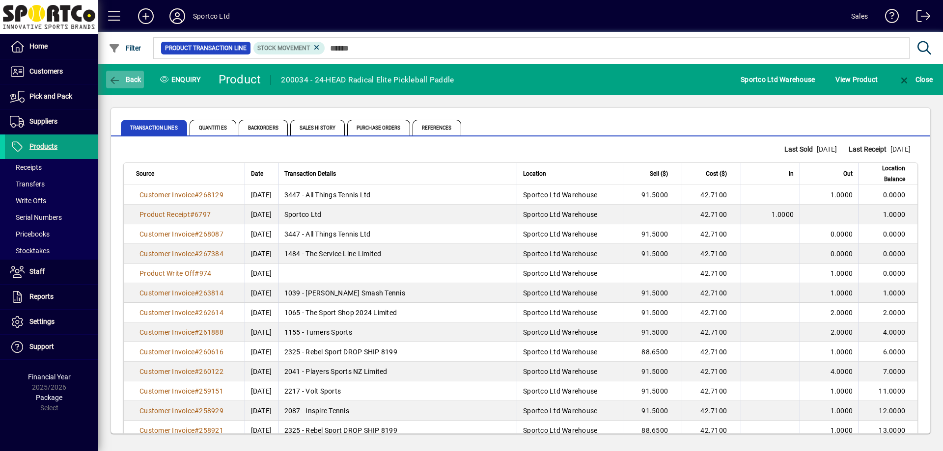  I want to click on a: Stocktakes, so click(52, 251).